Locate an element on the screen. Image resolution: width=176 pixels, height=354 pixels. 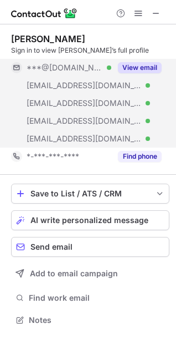
div: Save to List / ATS / CRM is located at coordinates (90, 193).